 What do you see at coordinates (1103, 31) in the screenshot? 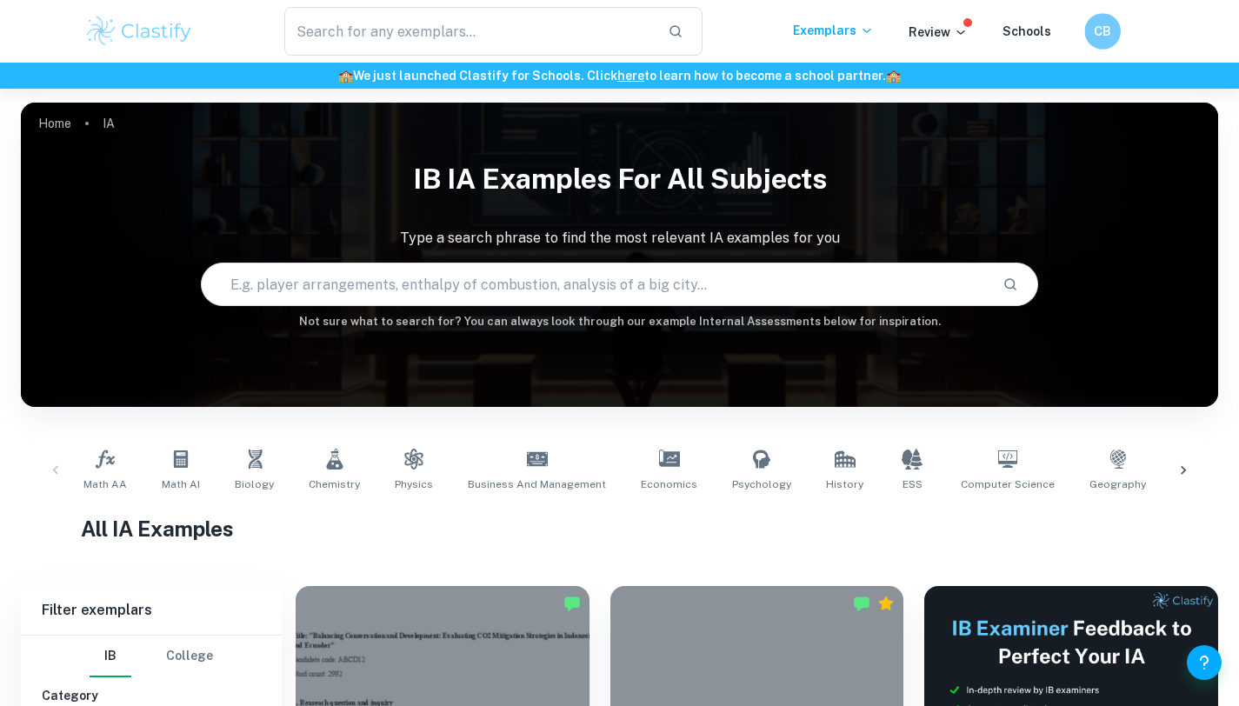
I see `h6: CB` at bounding box center [1103, 31].